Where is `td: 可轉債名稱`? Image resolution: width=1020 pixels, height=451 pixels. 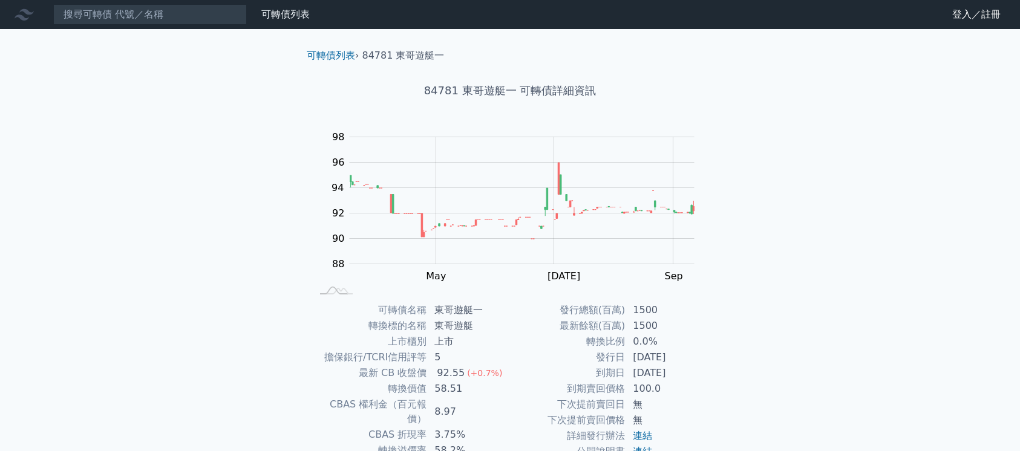
td: 可轉債名稱 is located at coordinates (369, 310).